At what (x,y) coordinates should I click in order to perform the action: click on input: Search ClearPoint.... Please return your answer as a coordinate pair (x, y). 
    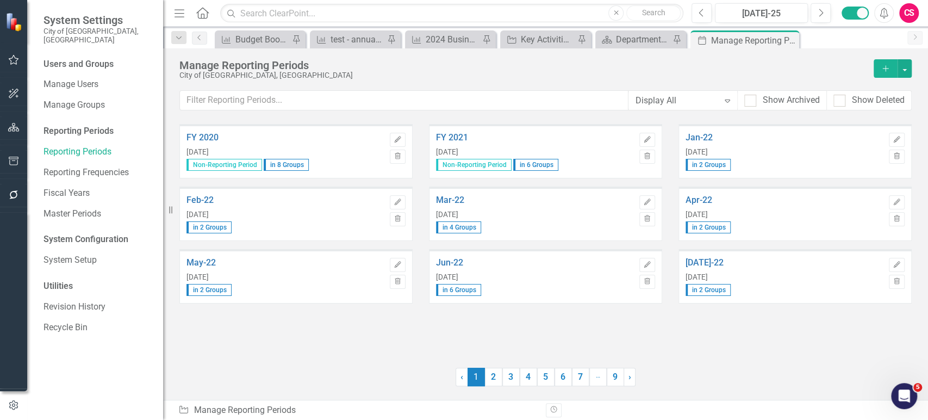
    Looking at the image, I should click on (452, 13).